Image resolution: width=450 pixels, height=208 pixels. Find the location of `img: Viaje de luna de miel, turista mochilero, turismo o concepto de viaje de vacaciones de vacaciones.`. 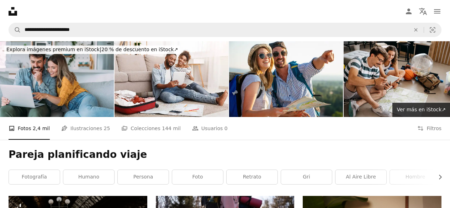

img: Viaje de luna de miel, turista mochilero, turismo o concepto de viaje de vacaciones de vacaciones. is located at coordinates (286, 79).